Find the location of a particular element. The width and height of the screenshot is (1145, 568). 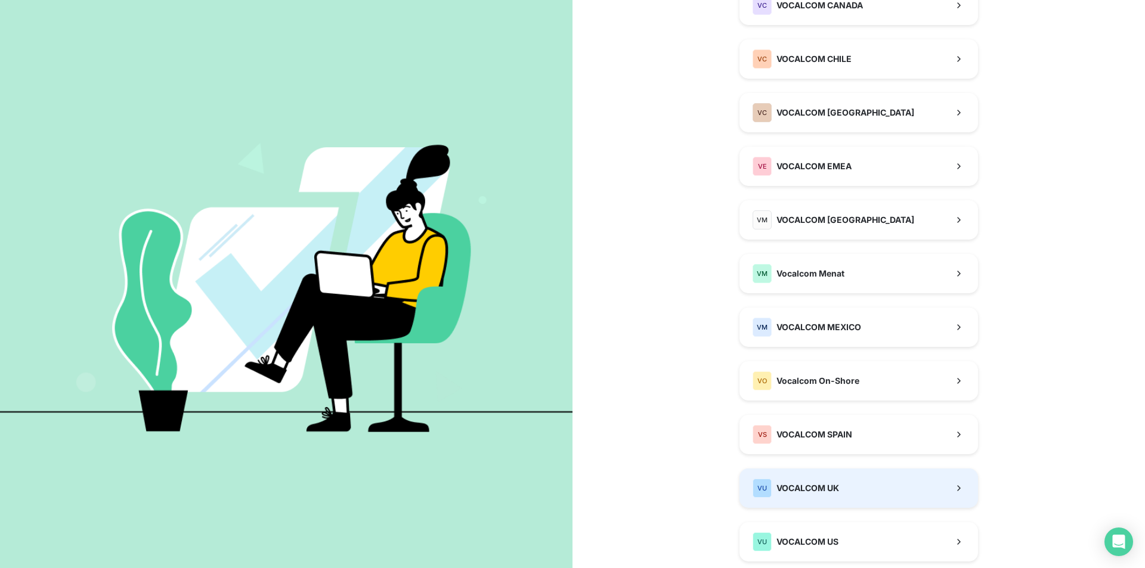

button: VMVocalcom Menat is located at coordinates (859, 274).